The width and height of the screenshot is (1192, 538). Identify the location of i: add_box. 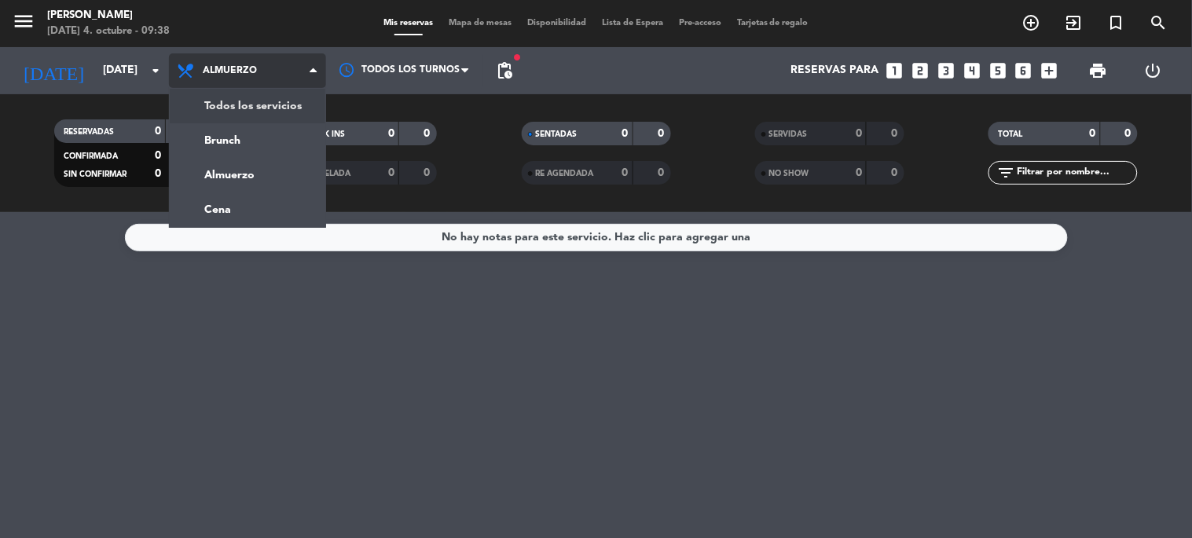
(1050, 71).